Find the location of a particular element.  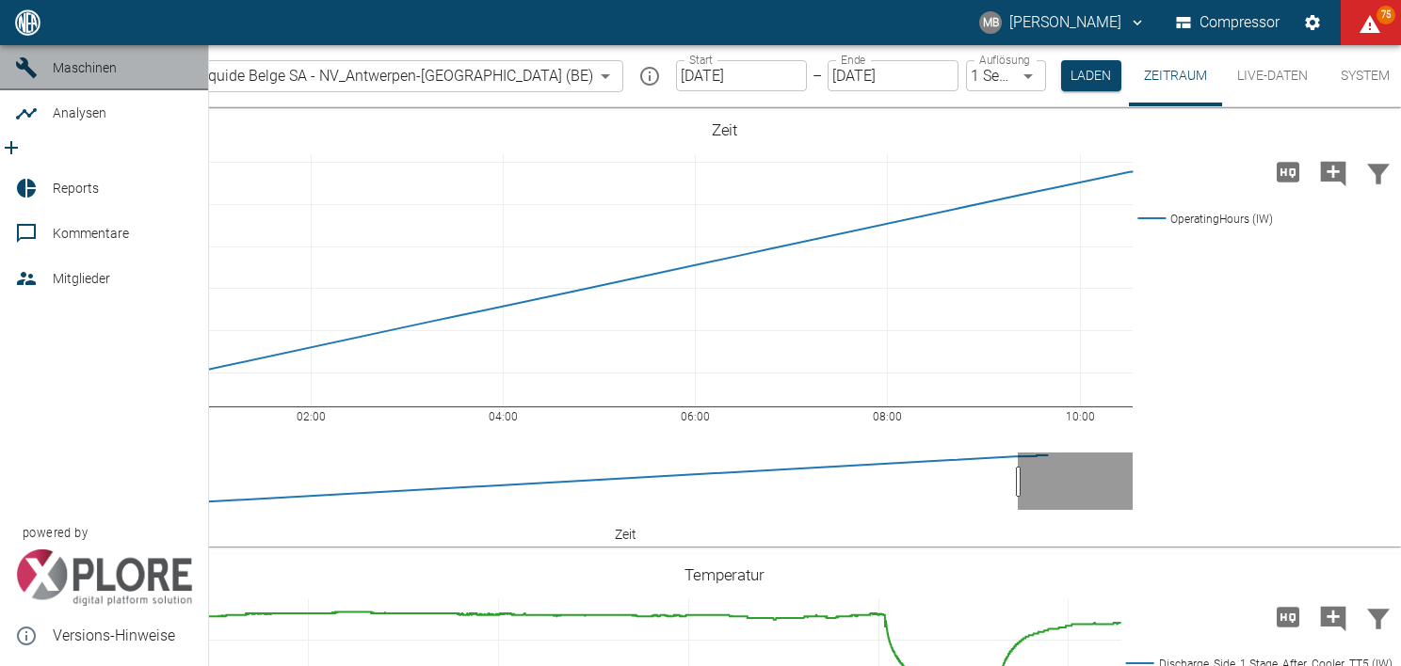

span: 75 is located at coordinates (1386, 15).